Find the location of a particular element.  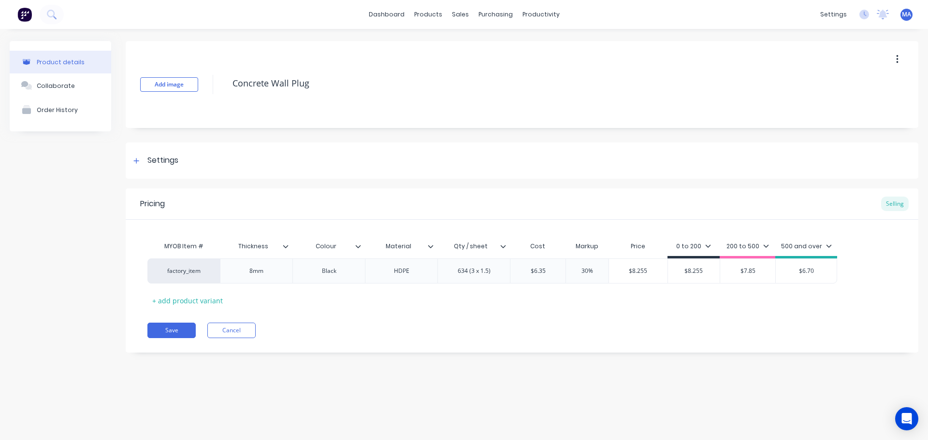

div: settings is located at coordinates (833, 15).